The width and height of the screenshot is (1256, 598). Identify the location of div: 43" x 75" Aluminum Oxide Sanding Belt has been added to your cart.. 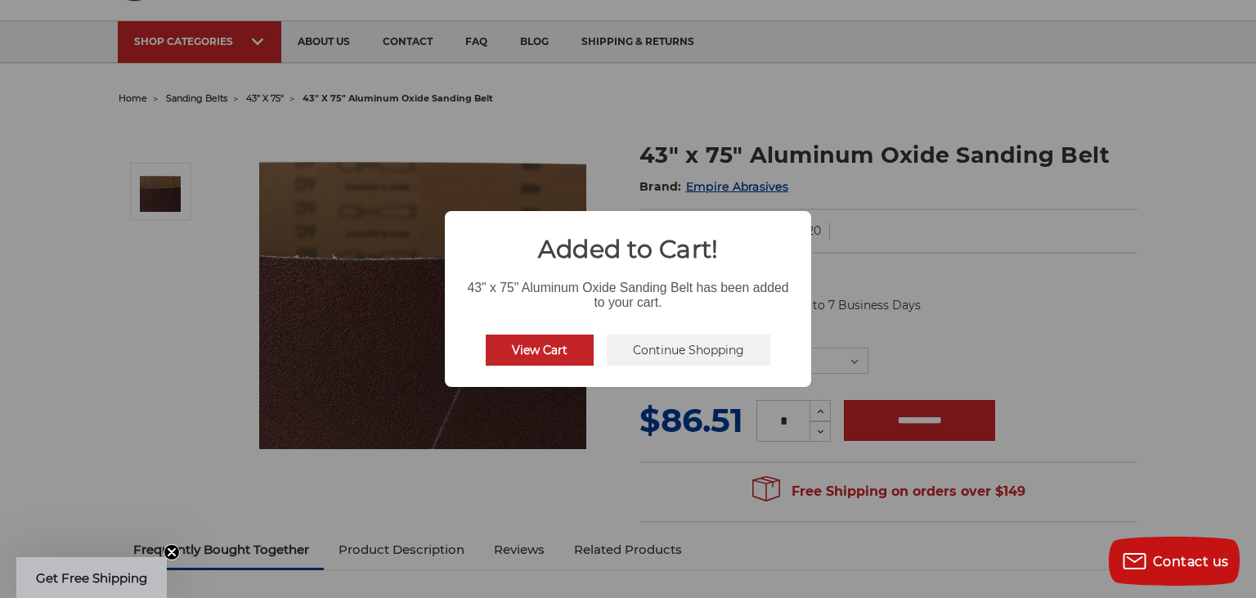
(628, 290).